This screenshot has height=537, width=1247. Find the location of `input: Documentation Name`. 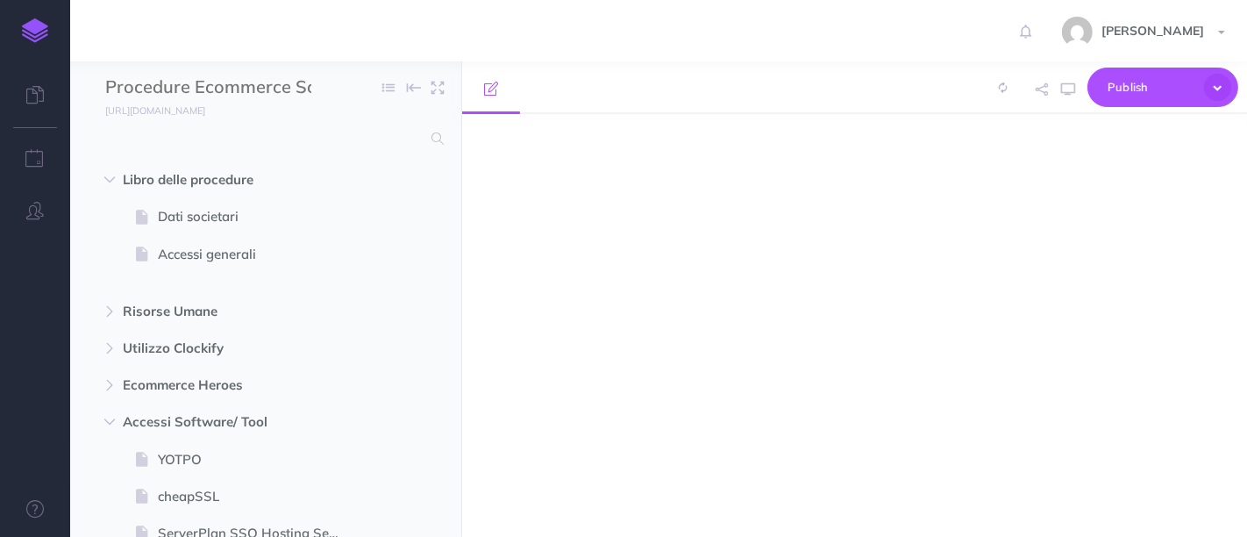

input: Documentation Name is located at coordinates (208, 88).